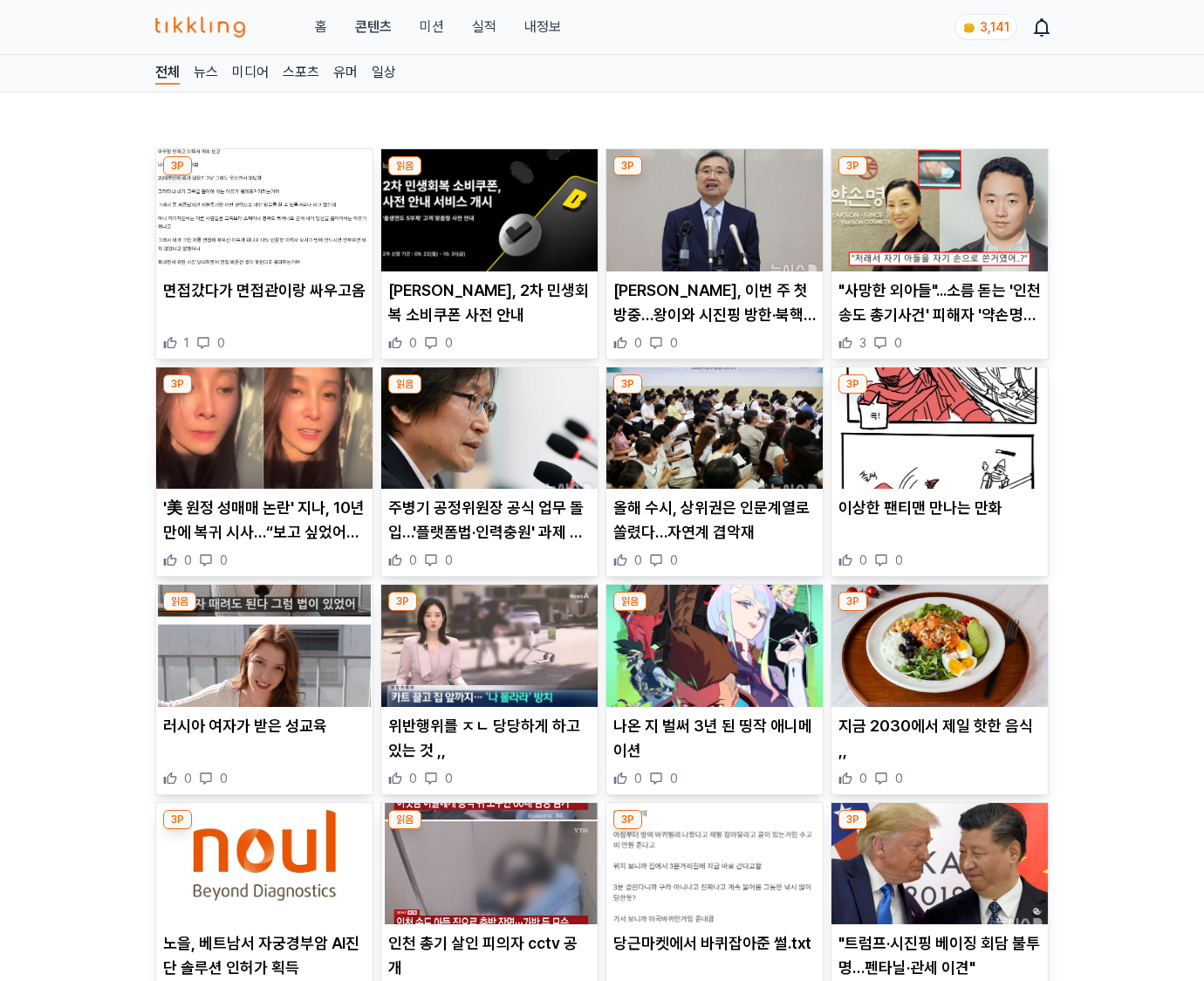  Describe the element at coordinates (206, 74) in the screenshot. I see `a: 뉴스` at that location.